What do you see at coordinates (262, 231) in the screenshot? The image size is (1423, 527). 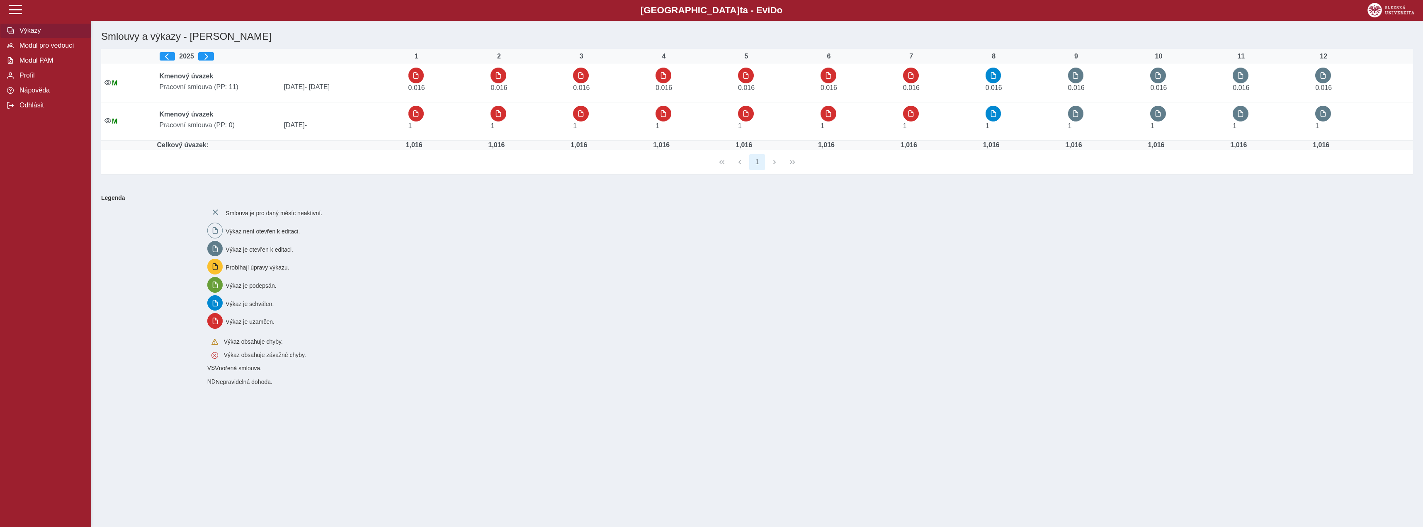 I see `span: Výkaz není otevřen k editaci.` at bounding box center [262, 231].